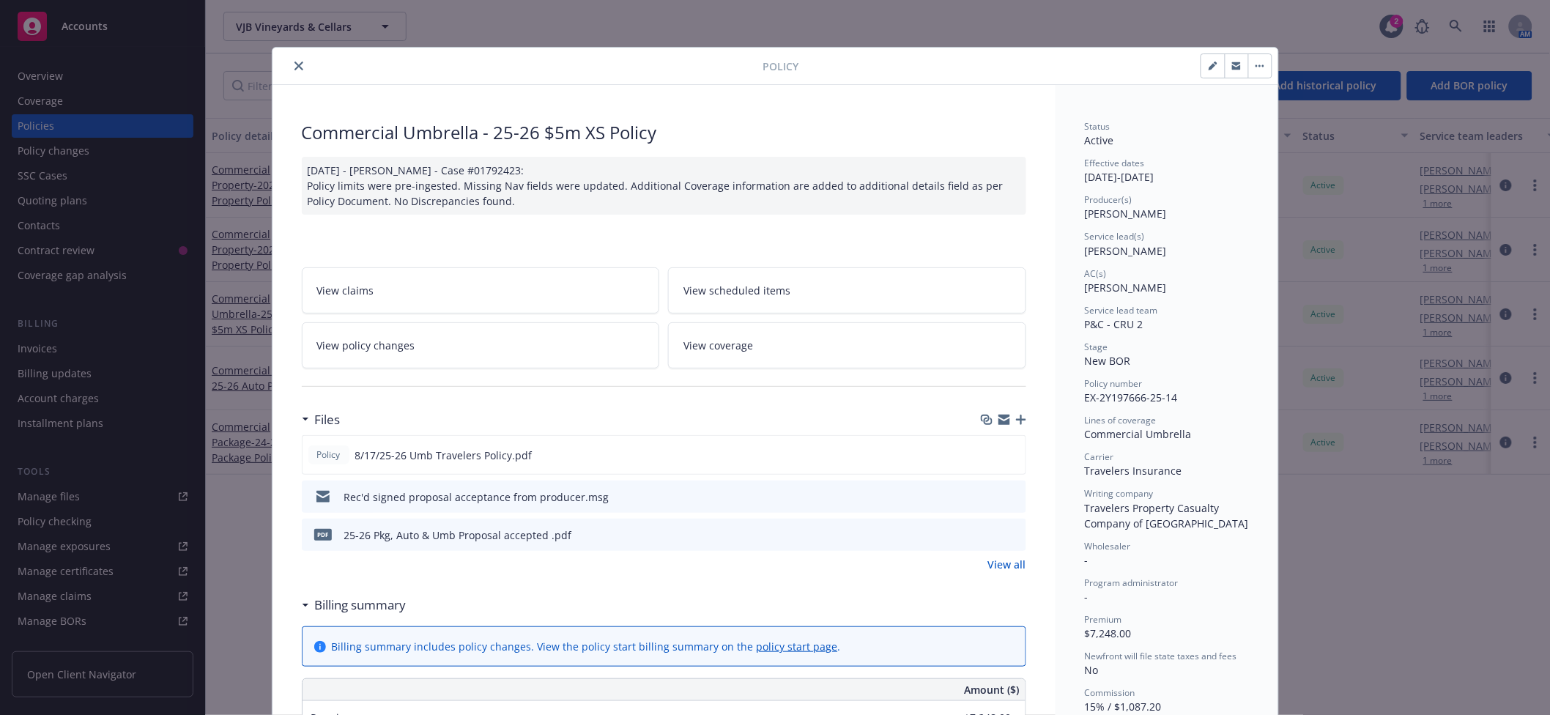  I want to click on span: Active, so click(1099, 140).